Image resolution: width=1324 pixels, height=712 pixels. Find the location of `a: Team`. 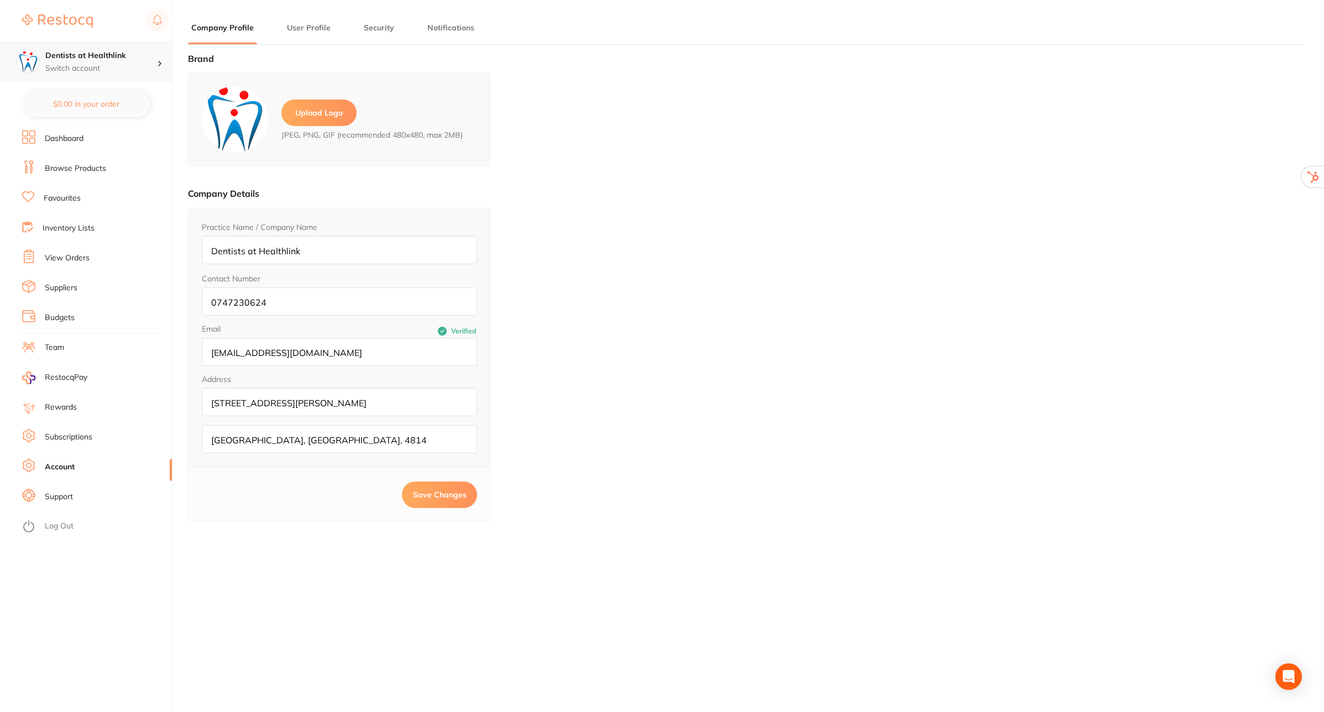

a: Team is located at coordinates (54, 348).